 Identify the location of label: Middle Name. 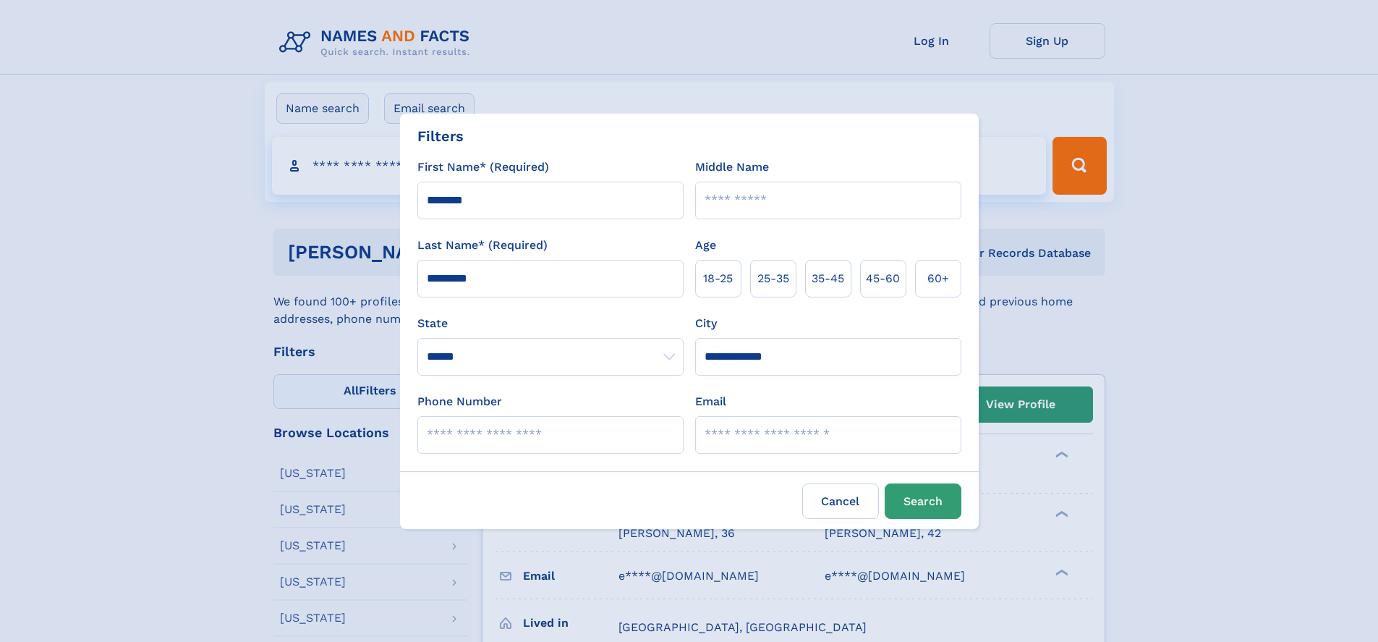
(732, 167).